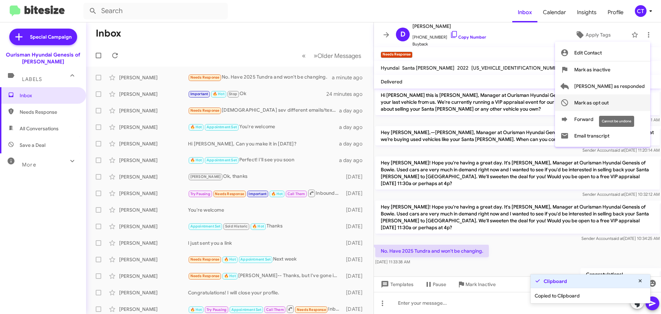 The image size is (661, 314). What do you see at coordinates (592, 70) in the screenshot?
I see `span: Mark as inactive` at bounding box center [592, 70].